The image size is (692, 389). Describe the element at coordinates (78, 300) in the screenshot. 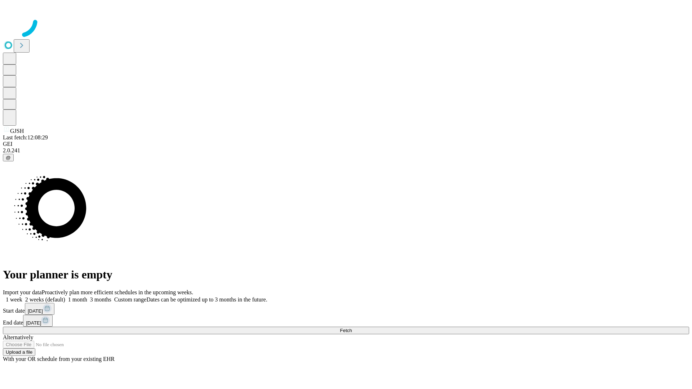

I see `span: 1 month` at that location.